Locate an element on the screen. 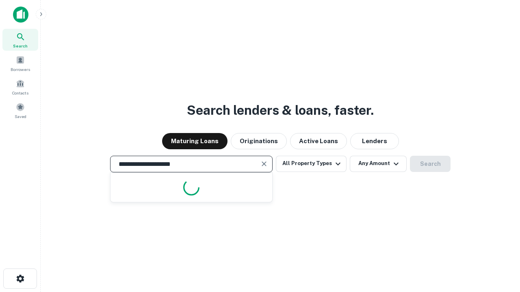 This screenshot has height=292, width=520. span: Contacts is located at coordinates (20, 93).